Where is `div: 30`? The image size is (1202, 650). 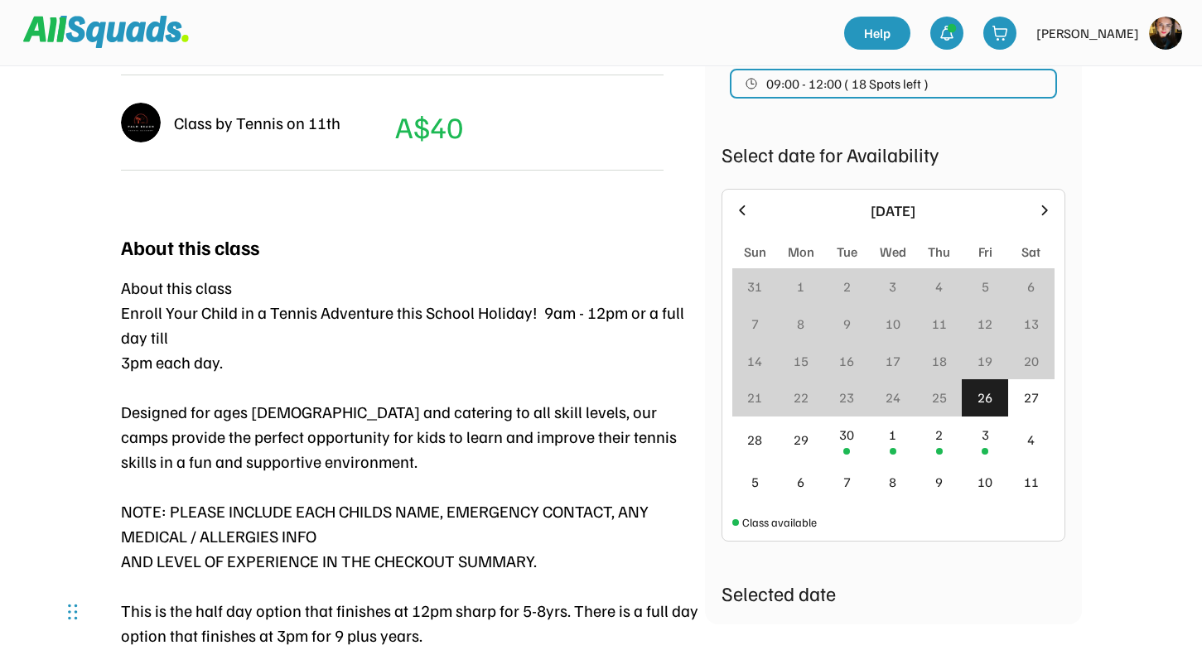
div: 30 is located at coordinates (847, 435).